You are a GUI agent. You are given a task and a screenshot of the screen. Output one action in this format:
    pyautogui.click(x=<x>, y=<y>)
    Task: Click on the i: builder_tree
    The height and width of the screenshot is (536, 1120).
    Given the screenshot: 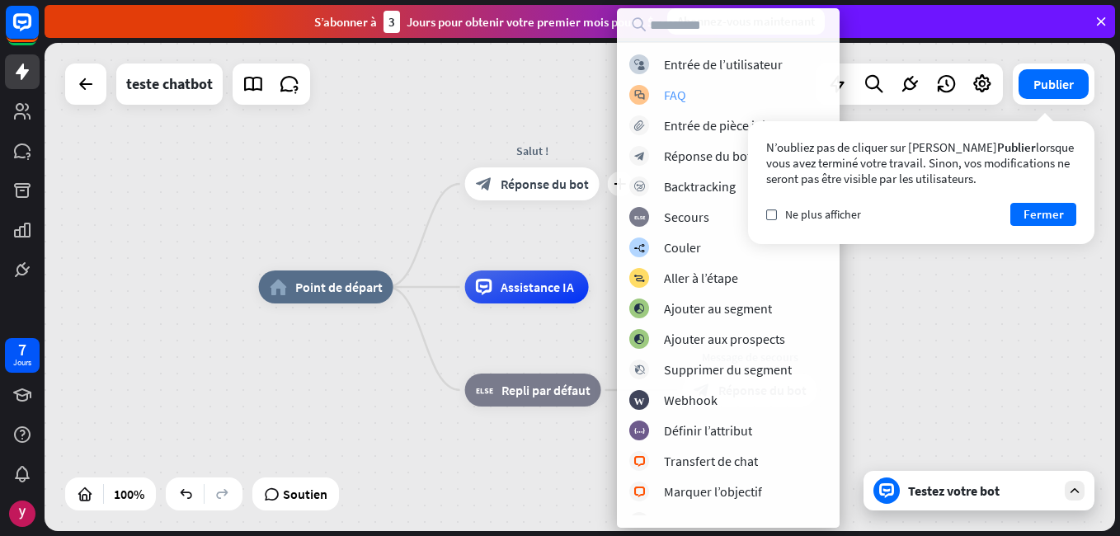 What is the action you would take?
    pyautogui.click(x=639, y=247)
    